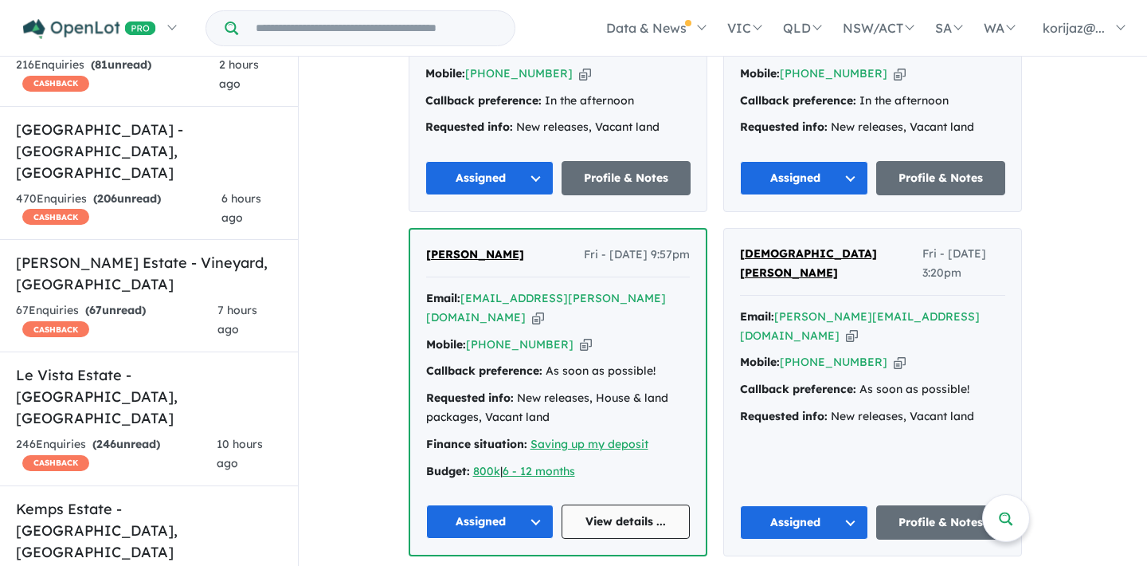 The width and height of the screenshot is (1147, 566). I want to click on span: 6 hours ago, so click(241, 208).